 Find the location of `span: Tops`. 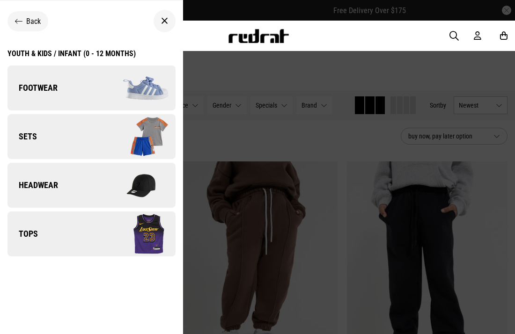

span: Tops is located at coordinates (22, 234).